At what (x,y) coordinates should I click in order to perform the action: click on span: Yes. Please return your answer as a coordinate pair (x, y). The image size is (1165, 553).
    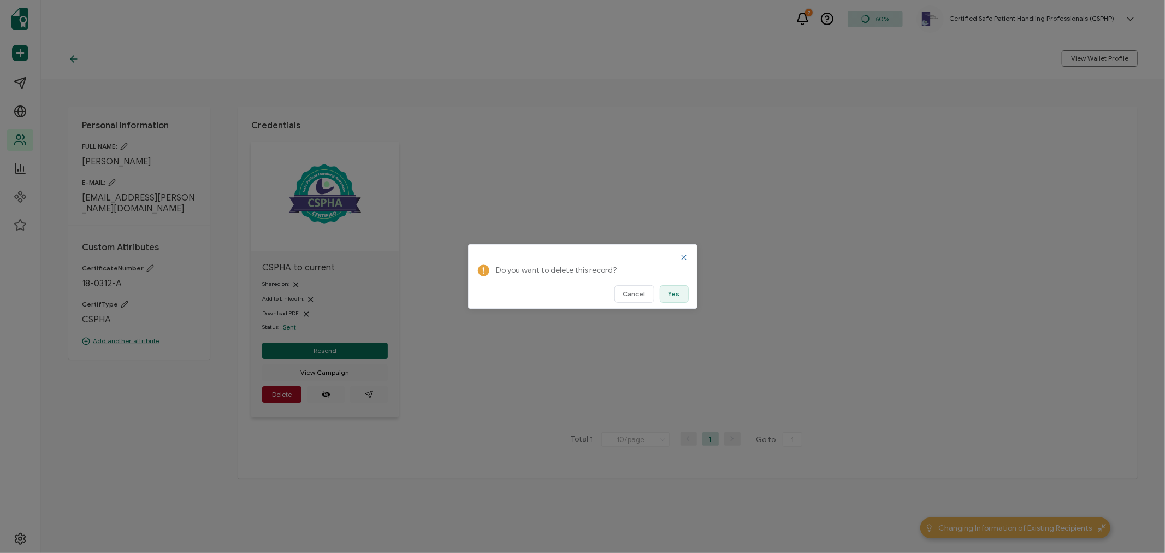
    Looking at the image, I should click on (674, 294).